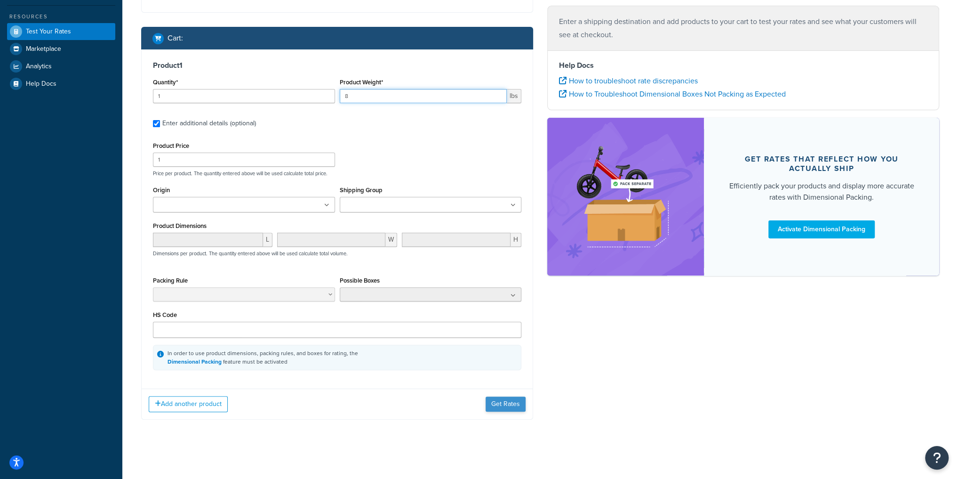 The height and width of the screenshot is (479, 958). Describe the element at coordinates (194, 362) in the screenshot. I see `a: Dimensional Packing` at that location.